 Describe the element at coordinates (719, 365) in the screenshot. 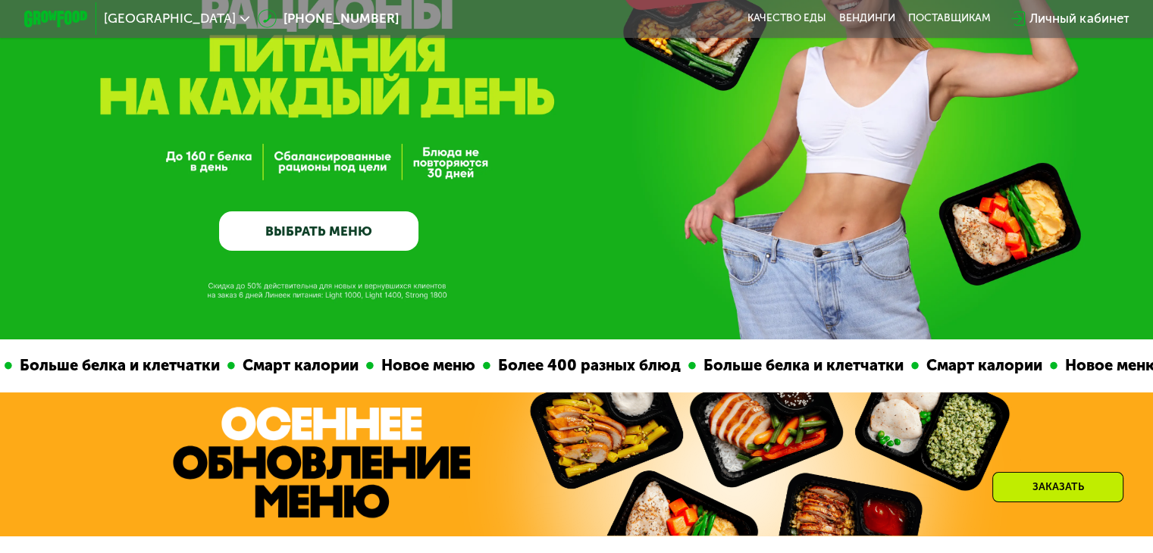

I see `div: Больше белка и клетчатки` at that location.